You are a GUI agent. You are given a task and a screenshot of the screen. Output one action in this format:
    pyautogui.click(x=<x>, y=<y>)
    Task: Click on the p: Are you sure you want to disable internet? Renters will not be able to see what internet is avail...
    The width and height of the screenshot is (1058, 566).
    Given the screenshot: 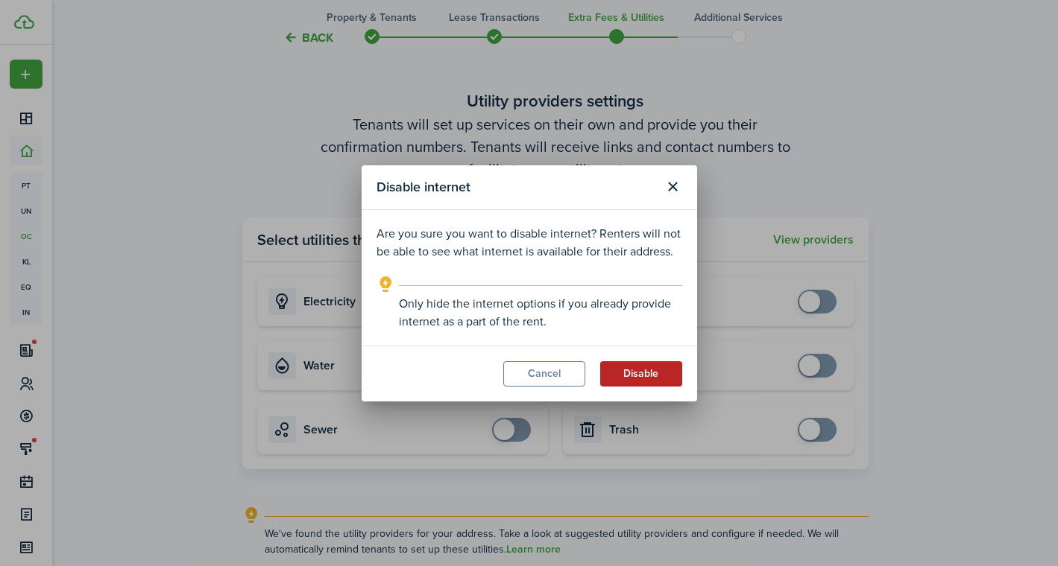 What is the action you would take?
    pyautogui.click(x=529, y=243)
    